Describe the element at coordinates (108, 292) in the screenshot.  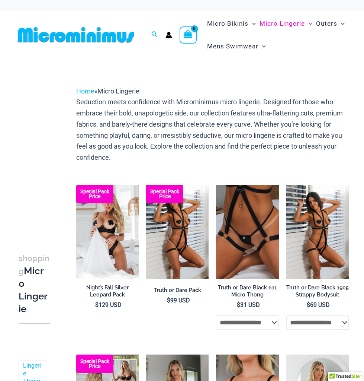
I see `a: Night’s Fall Silver Leopard Pack` at that location.